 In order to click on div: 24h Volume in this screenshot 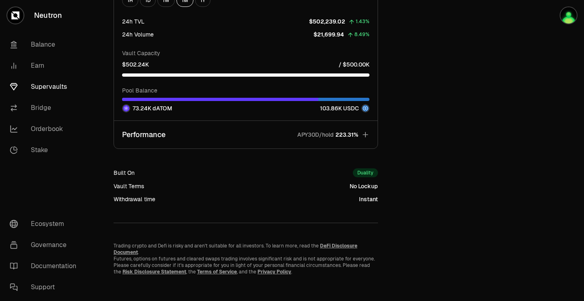, I will do `click(138, 34)`.